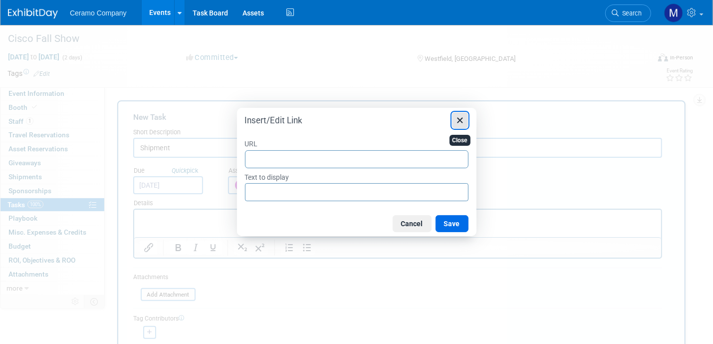  I want to click on label: Text to display, so click(357, 177).